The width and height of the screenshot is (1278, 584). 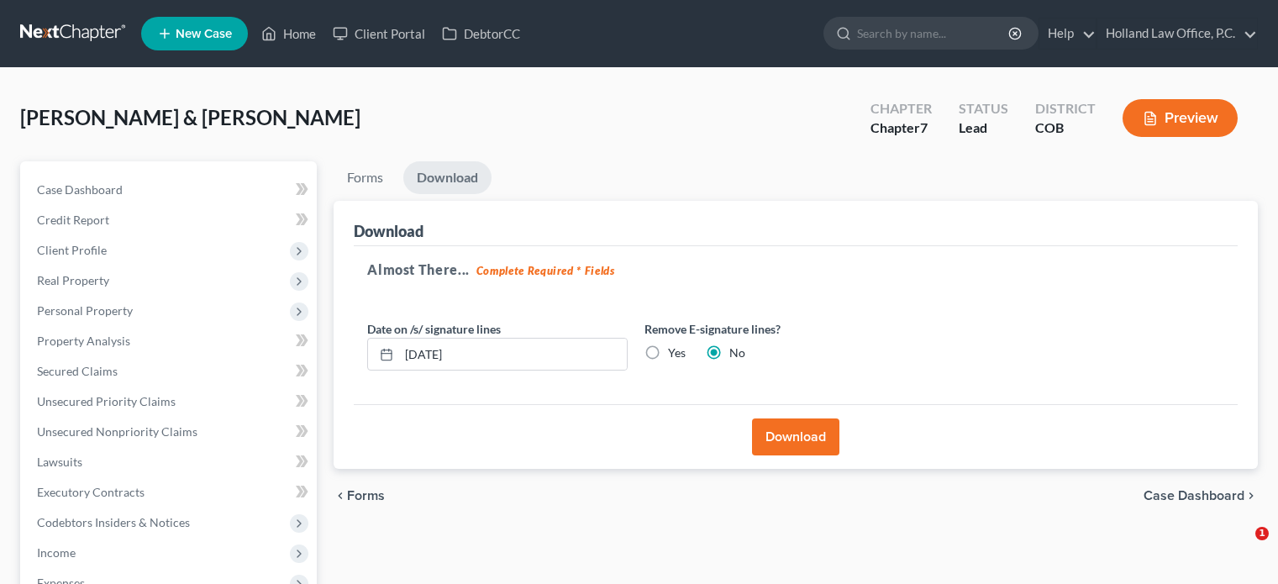 I want to click on a: Unsecured Nonpriority Claims, so click(x=170, y=432).